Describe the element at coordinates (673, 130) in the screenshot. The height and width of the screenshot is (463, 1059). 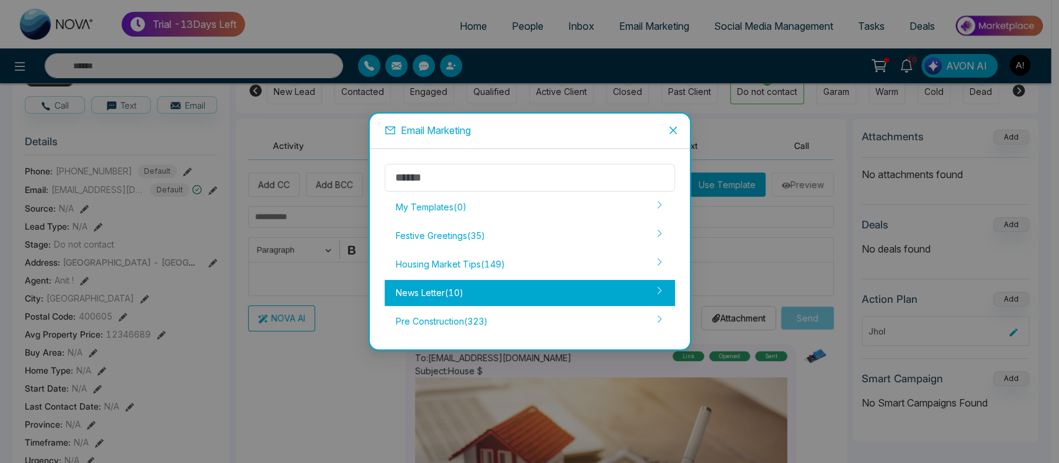
I see `span: close` at that location.